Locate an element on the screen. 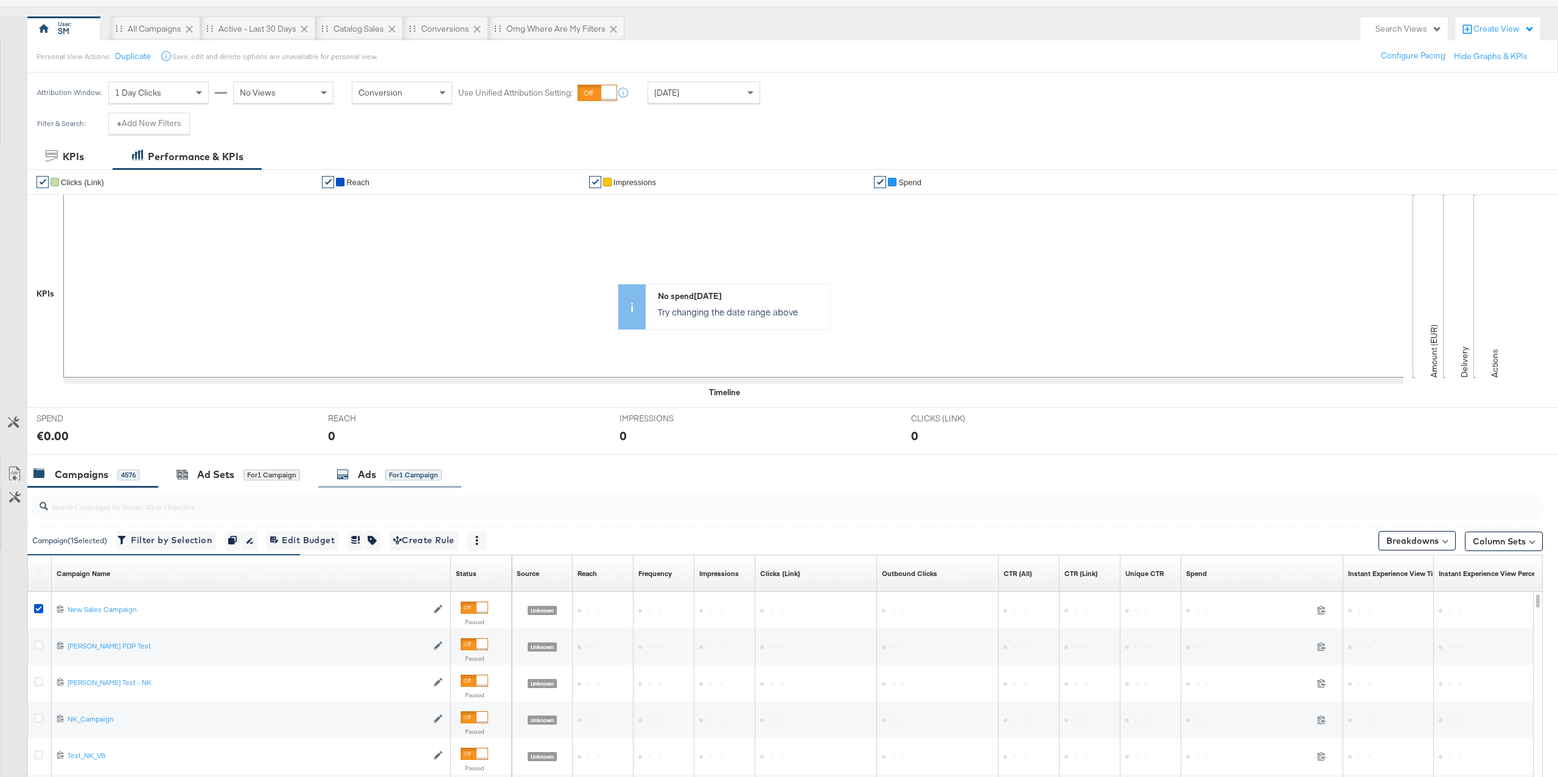 The image size is (1558, 777). div: CTR (All) is located at coordinates (1018, 573).